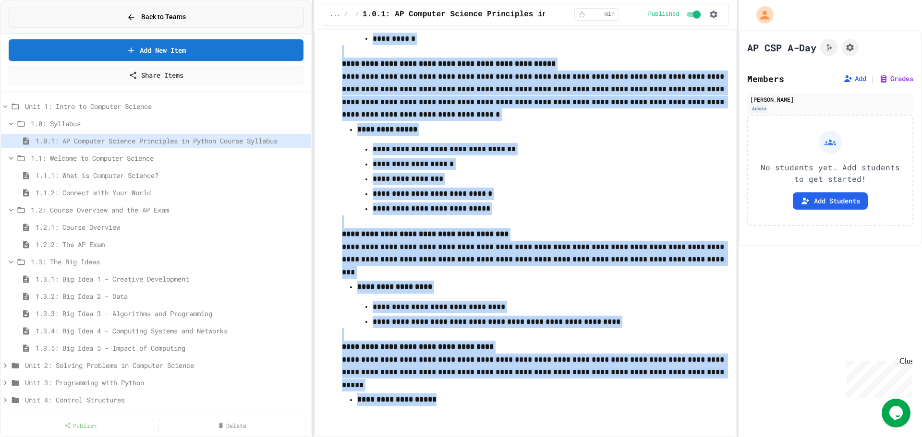 The image size is (922, 437). I want to click on span: 1.0: Syllabus, so click(169, 123).